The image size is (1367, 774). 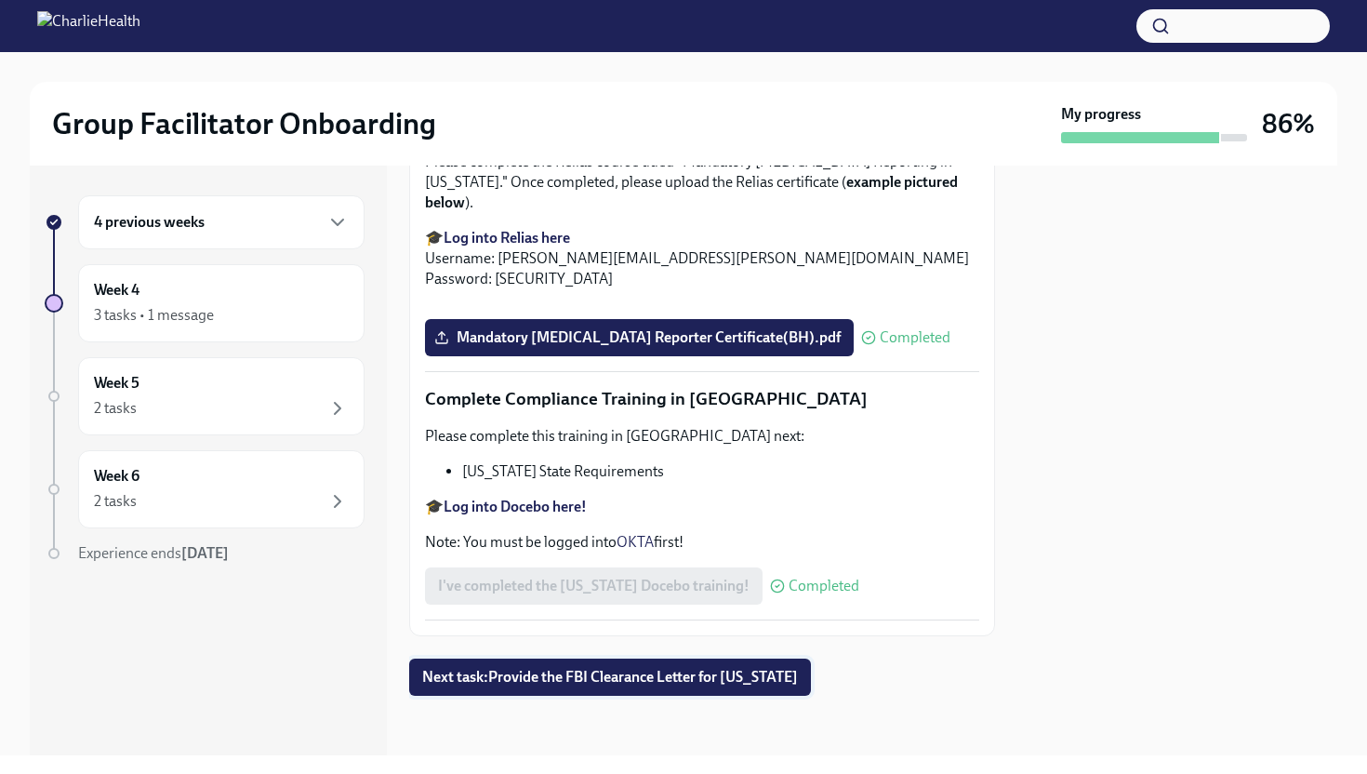 What do you see at coordinates (149, 222) in the screenshot?
I see `h6: 4 previous weeks` at bounding box center [149, 222].